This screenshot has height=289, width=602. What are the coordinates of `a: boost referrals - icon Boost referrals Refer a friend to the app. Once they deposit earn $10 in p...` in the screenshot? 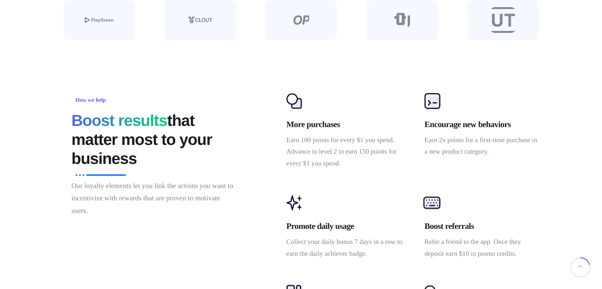 It's located at (481, 226).